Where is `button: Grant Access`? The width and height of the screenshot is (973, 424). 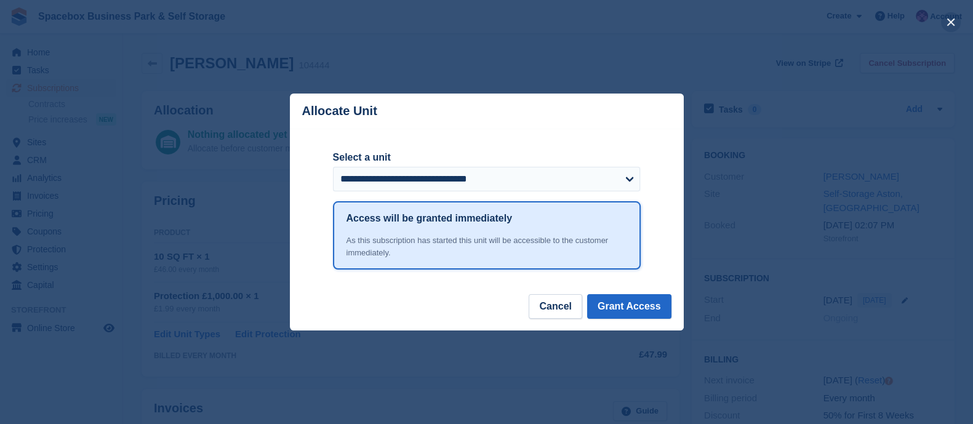
button: Grant Access is located at coordinates (629, 307).